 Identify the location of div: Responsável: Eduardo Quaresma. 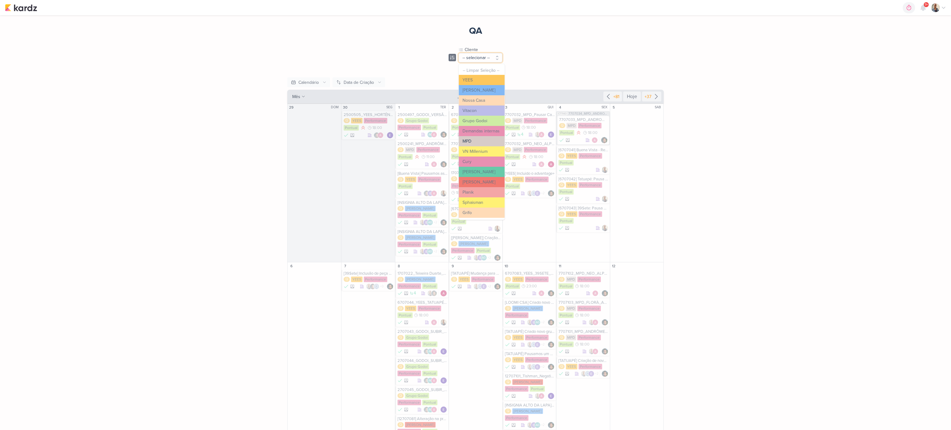
(551, 135).